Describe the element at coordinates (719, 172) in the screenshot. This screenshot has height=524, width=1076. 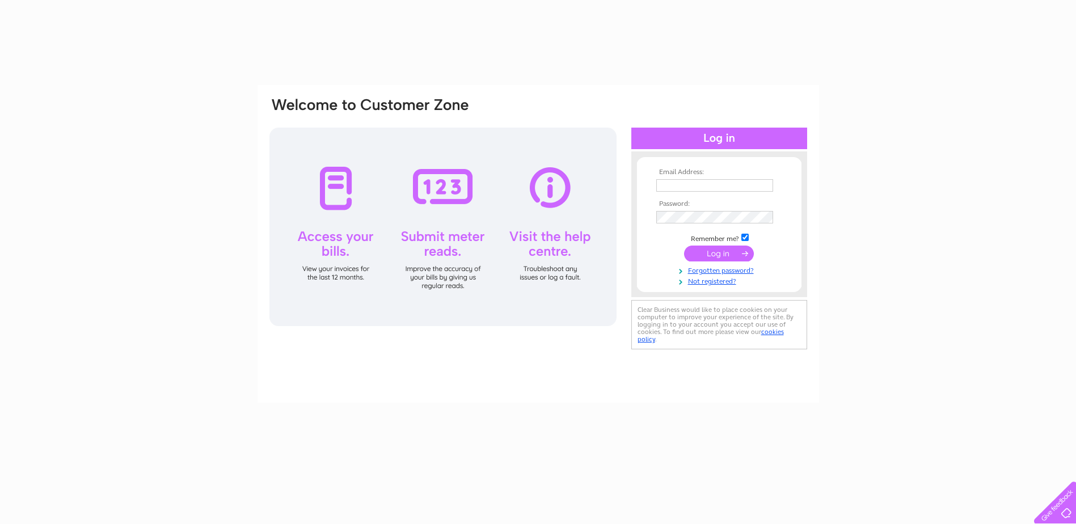
I see `th: Email Address:` at that location.